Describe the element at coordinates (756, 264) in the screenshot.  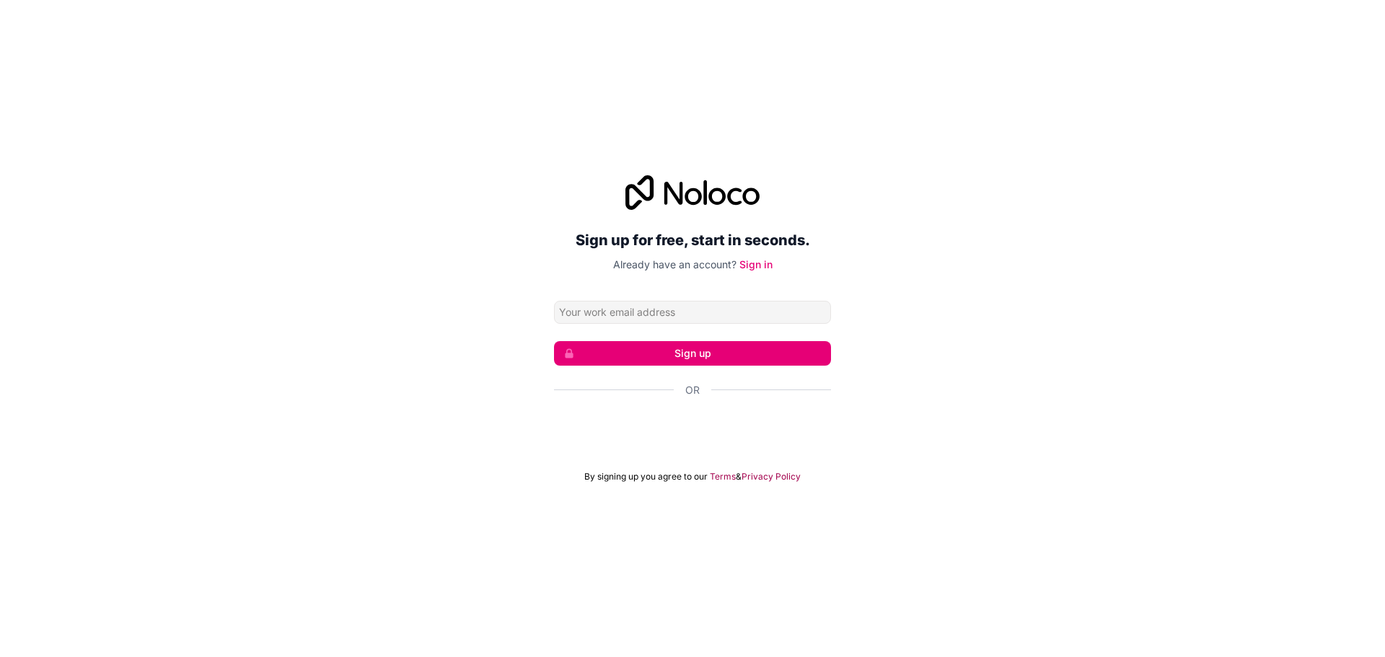
I see `a: Sign in` at that location.